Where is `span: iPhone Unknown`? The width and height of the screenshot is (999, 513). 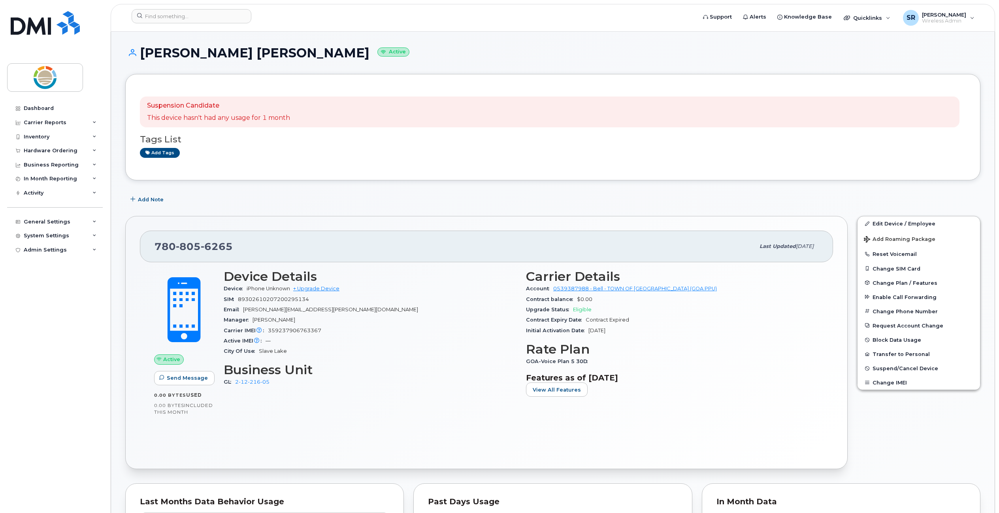 span: iPhone Unknown is located at coordinates (268, 288).